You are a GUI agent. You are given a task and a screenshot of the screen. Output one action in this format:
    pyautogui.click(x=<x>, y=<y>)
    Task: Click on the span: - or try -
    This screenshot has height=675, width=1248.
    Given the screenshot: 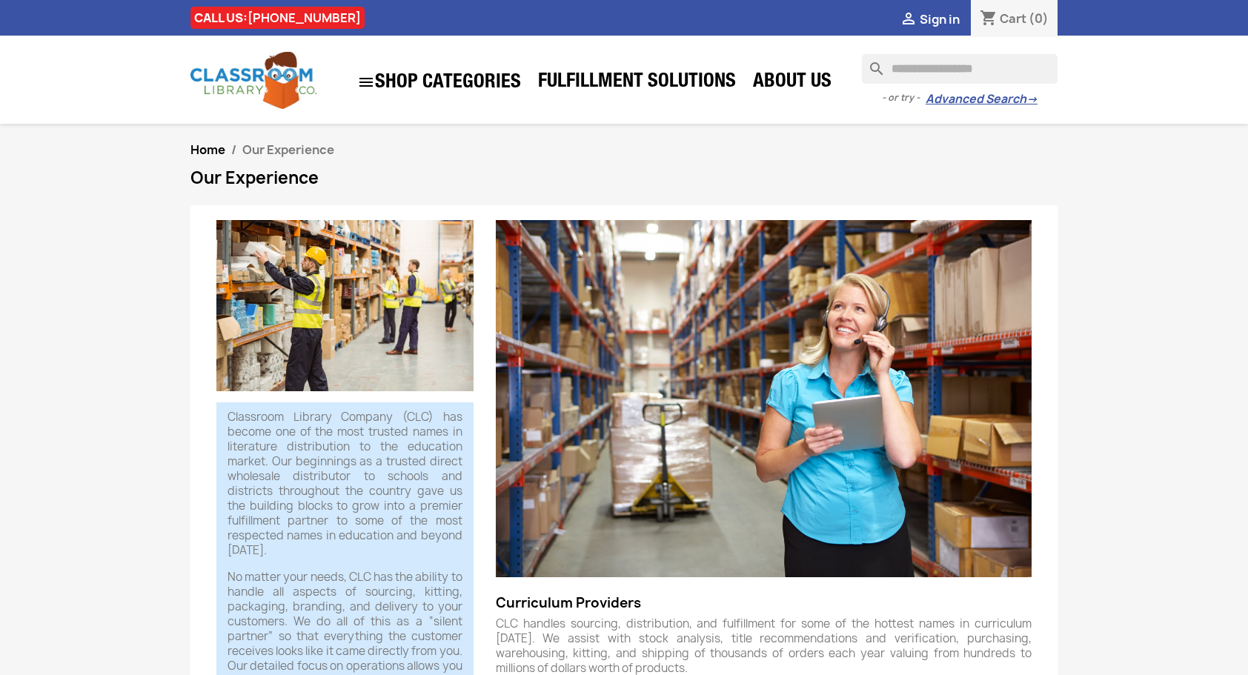 What is the action you would take?
    pyautogui.click(x=904, y=98)
    